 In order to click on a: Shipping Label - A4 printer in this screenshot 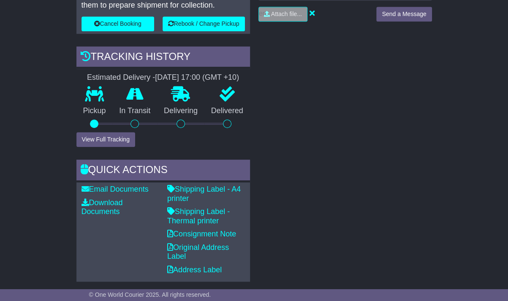, I will do `click(204, 194)`.